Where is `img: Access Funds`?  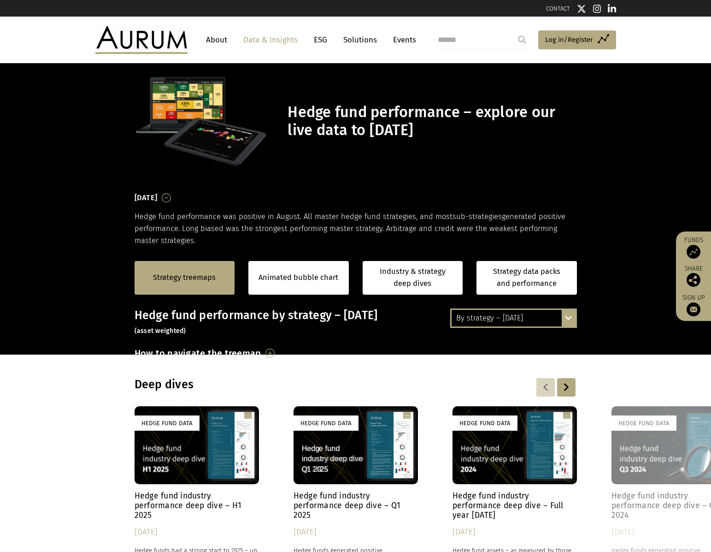 img: Access Funds is located at coordinates (693, 252).